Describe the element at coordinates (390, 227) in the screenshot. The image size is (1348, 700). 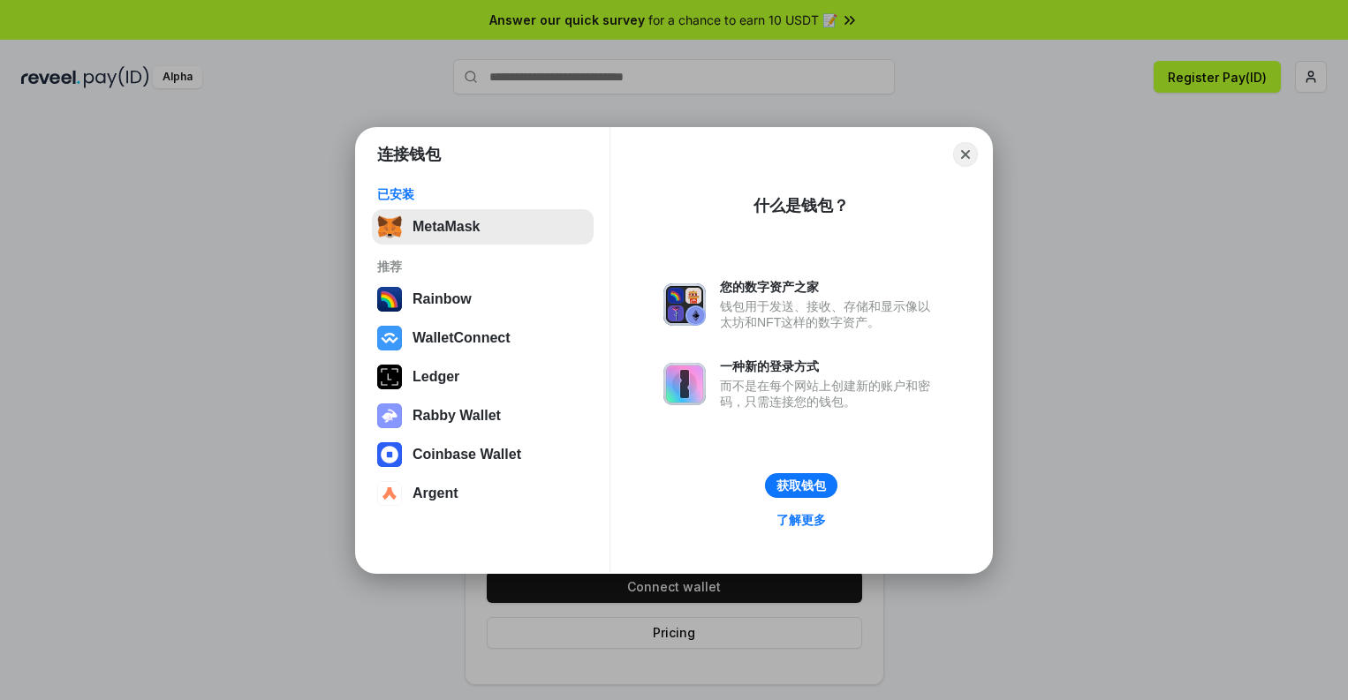
I see `img: svg+xml,%3Csvg%20fill%3D%22none%22%20height%3D%2233%22%20viewBox%3D%220%200%2035%2033%22%20width%...` at that location.